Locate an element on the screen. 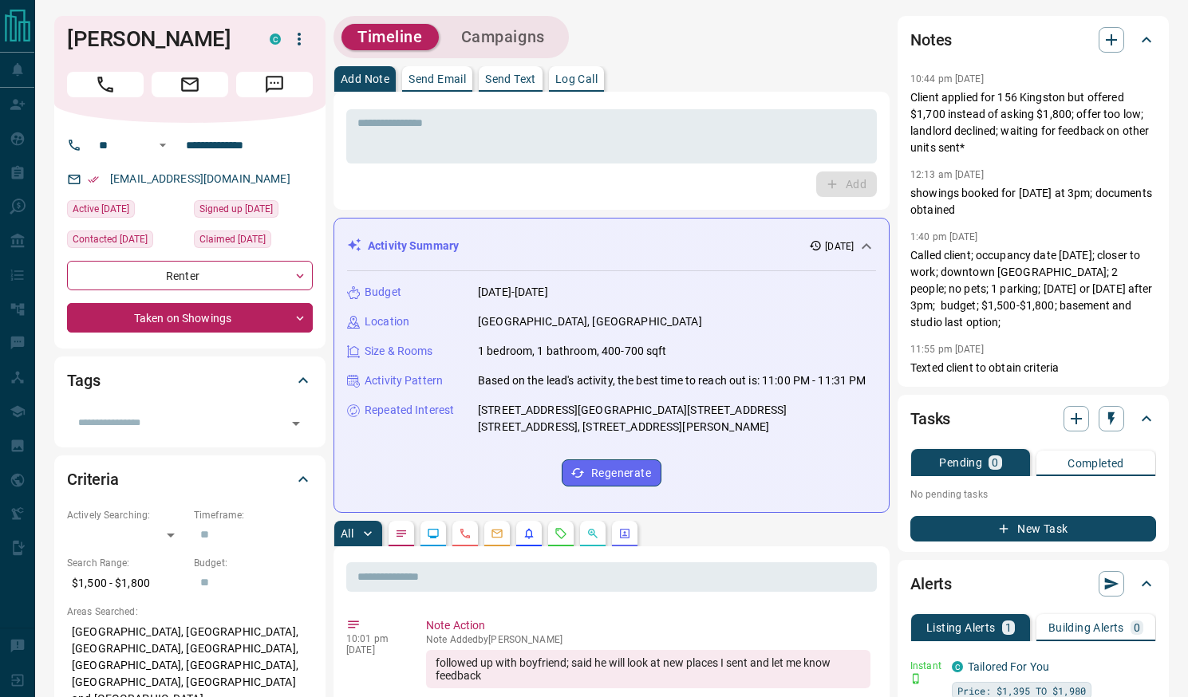  div: Taken on Showings is located at coordinates (190, 318).